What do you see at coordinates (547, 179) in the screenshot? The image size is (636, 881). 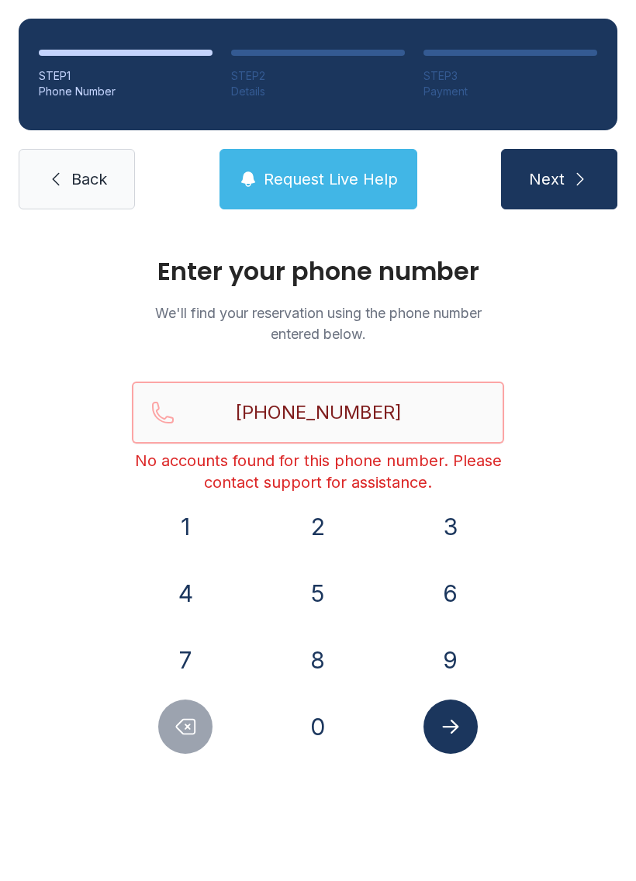 I see `span: Next` at bounding box center [547, 179].